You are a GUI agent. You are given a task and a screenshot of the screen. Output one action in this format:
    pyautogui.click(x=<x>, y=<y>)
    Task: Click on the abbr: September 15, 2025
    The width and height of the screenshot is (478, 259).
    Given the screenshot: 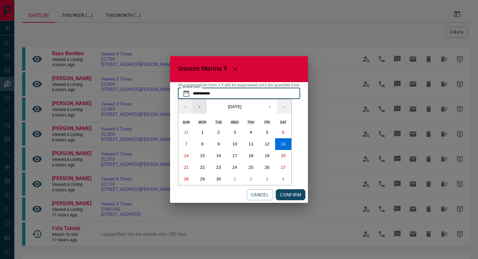 What is the action you would take?
    pyautogui.click(x=202, y=156)
    